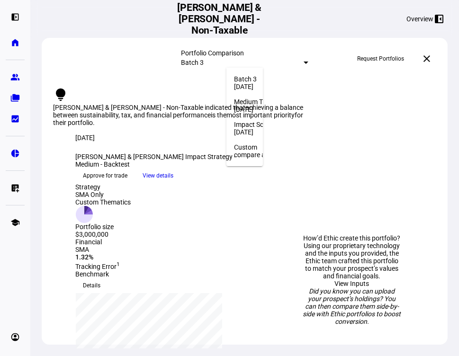  Describe the element at coordinates (317, 79) in the screenshot. I see `div: Batch 3` at that location.